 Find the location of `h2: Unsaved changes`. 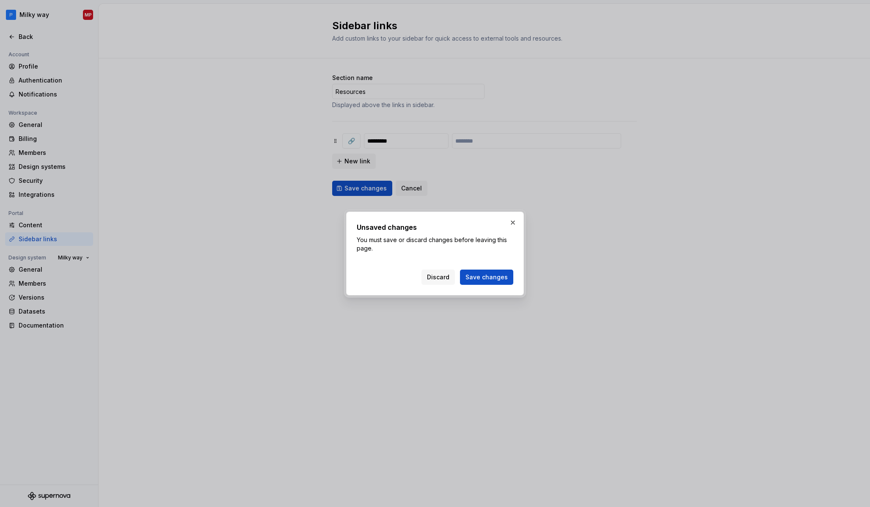

h2: Unsaved changes is located at coordinates (435, 227).